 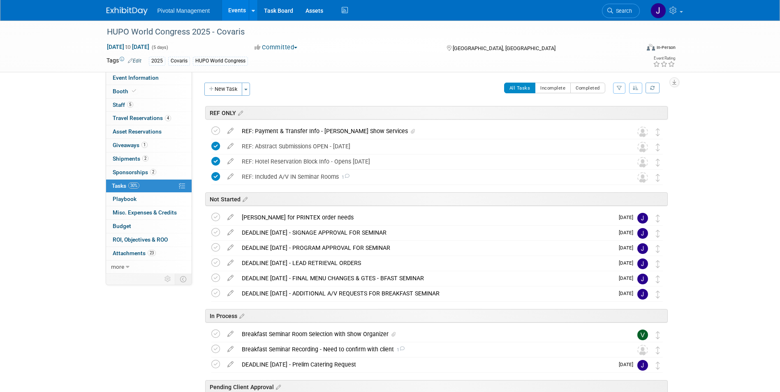 I want to click on div: 2025, so click(x=157, y=61).